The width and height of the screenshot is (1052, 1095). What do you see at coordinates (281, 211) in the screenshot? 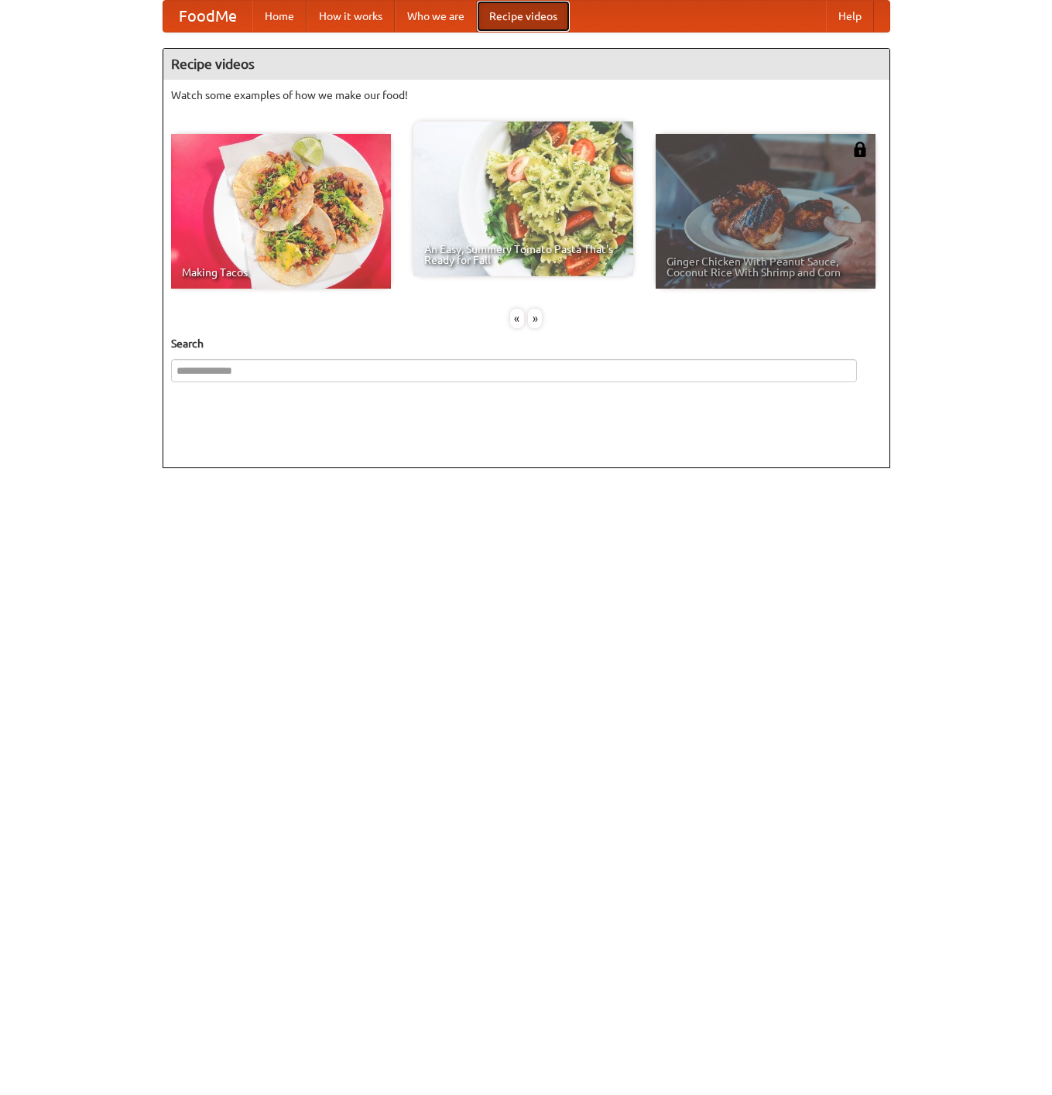
I see `a: Making Tacos` at bounding box center [281, 211].